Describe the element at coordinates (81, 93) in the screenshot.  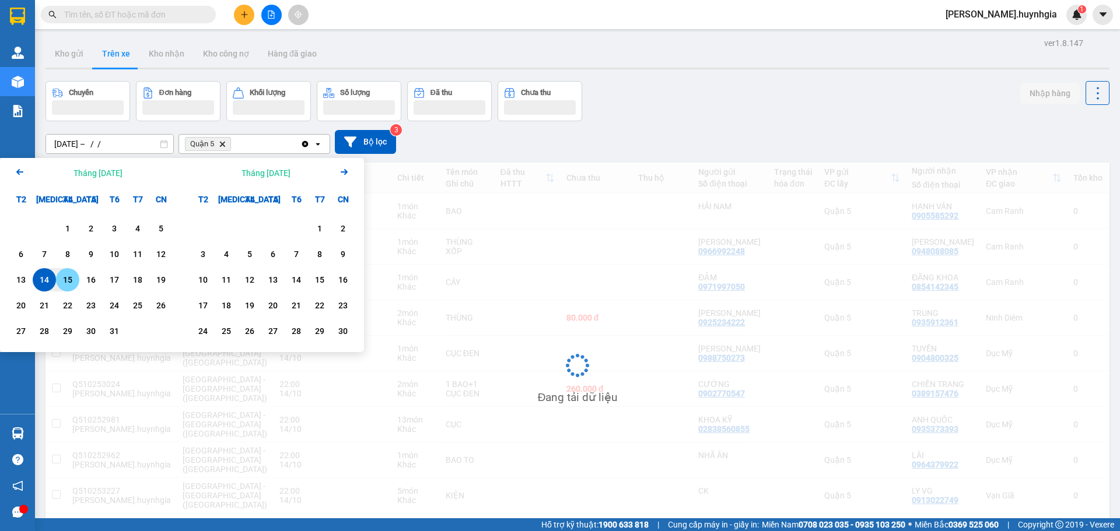
I see `div: Chuyến` at that location.